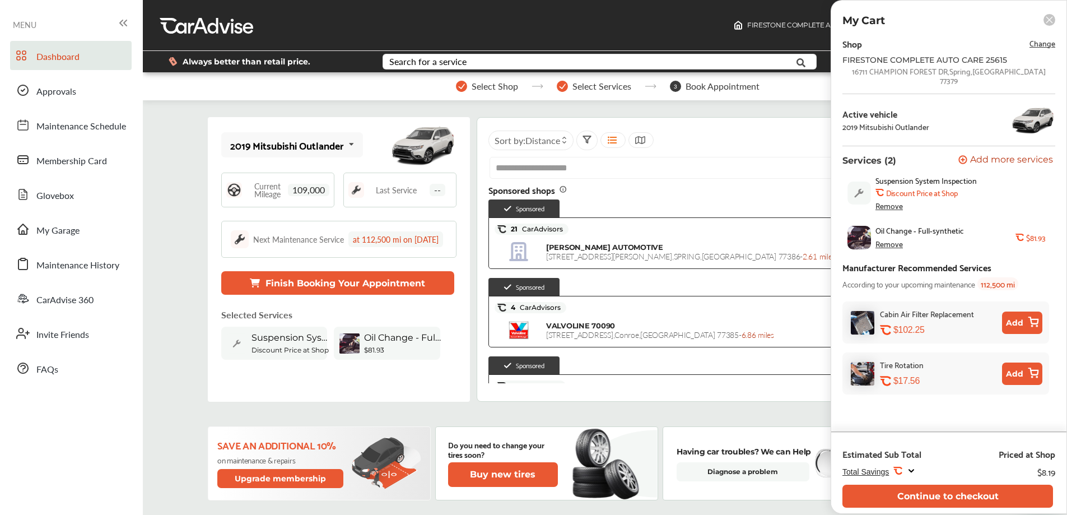  I want to click on div: Discount Price at Shop, so click(773, 229).